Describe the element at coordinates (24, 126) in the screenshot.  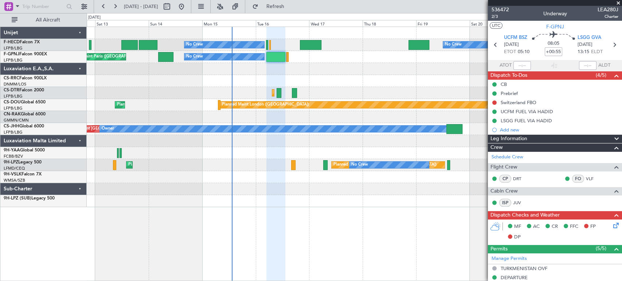
I see `a: CS-JHHGlobal 6000` at that location.